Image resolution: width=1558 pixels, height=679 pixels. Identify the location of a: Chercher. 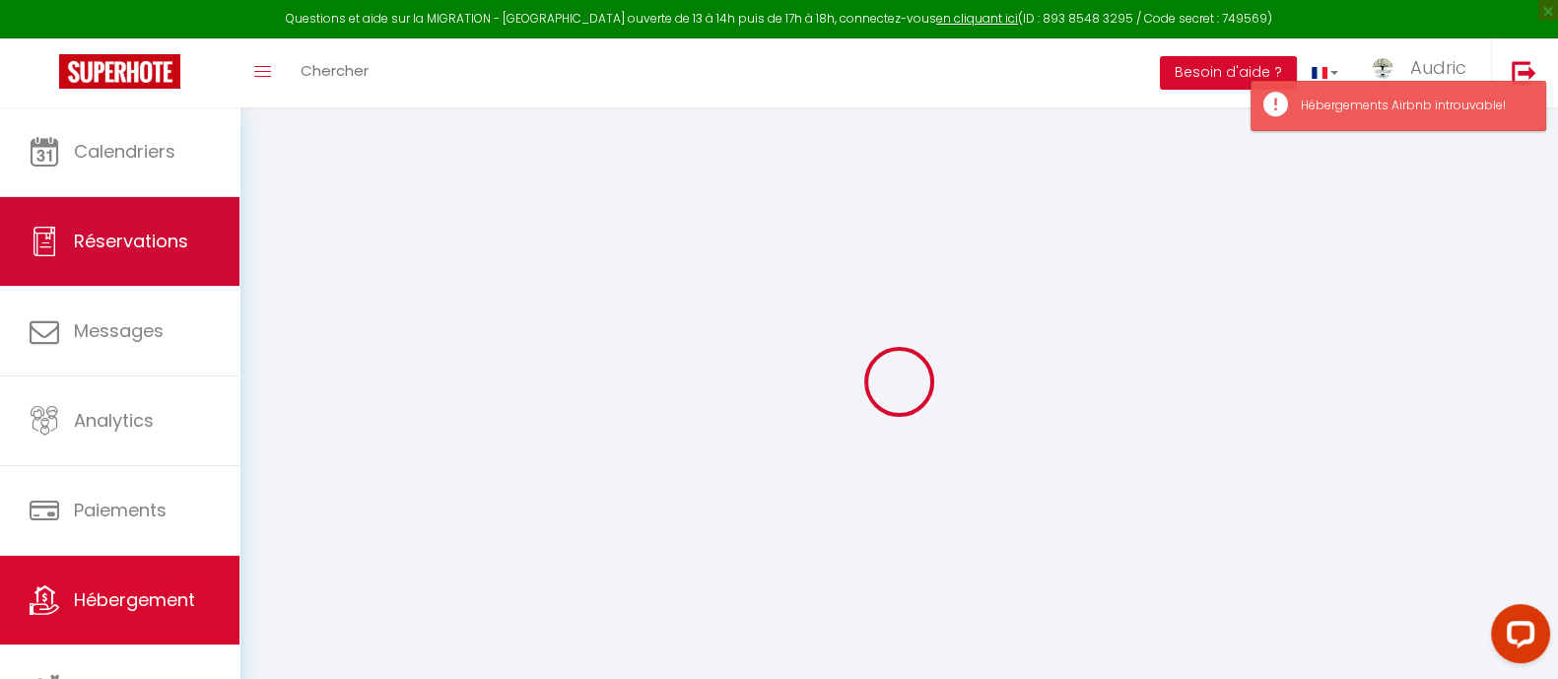
(334, 73).